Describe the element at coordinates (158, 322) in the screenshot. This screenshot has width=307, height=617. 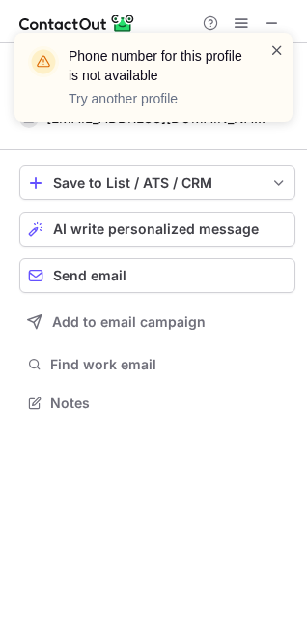
I see `button: Add to email campaign` at that location.